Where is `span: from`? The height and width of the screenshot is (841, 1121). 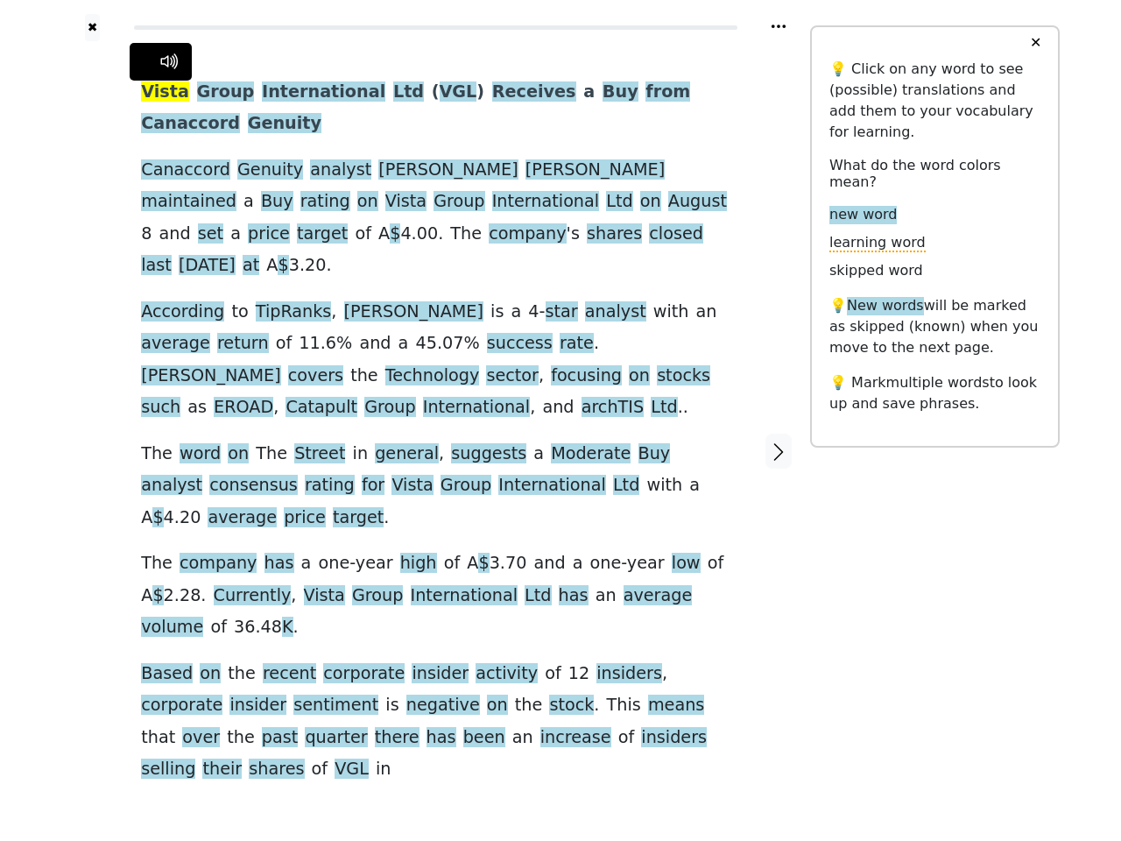
span: from is located at coordinates (668, 92).